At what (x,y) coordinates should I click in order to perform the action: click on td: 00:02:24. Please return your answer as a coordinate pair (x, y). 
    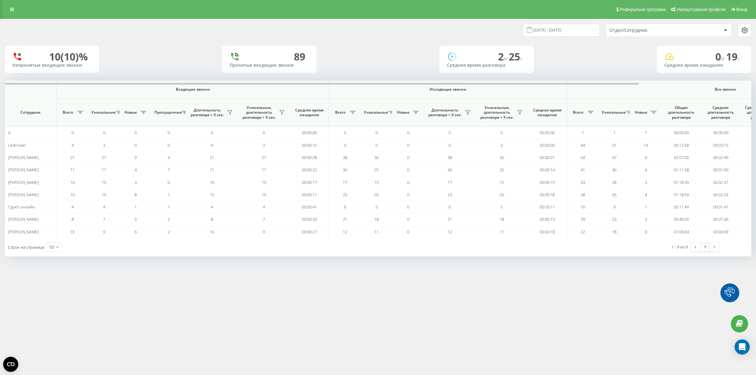
    Looking at the image, I should click on (721, 195).